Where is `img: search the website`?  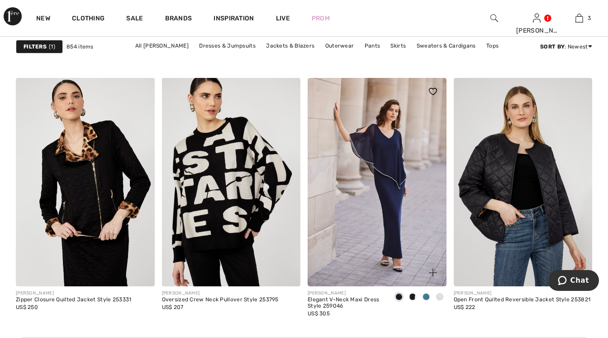 img: search the website is located at coordinates (494, 18).